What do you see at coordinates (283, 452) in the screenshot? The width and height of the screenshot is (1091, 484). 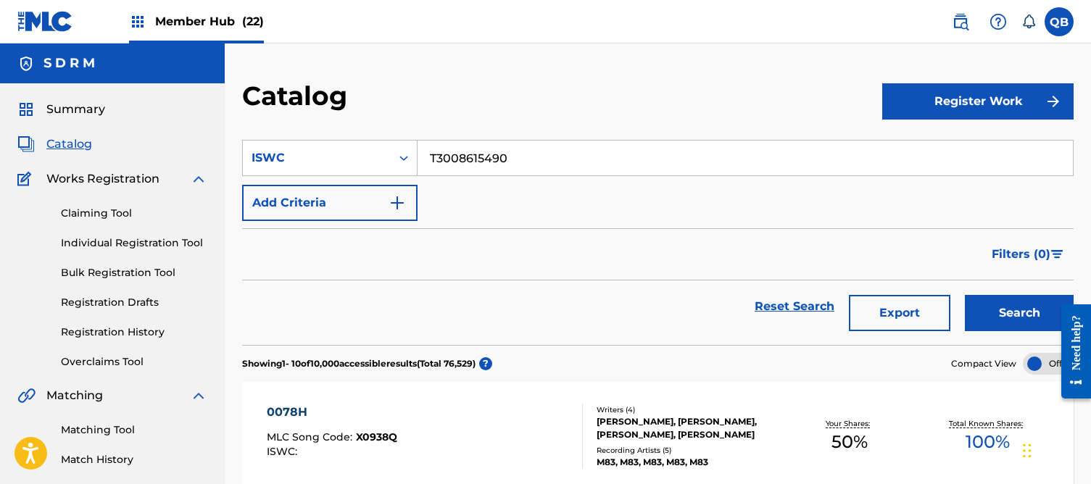 I see `span: ISWC :` at bounding box center [283, 452].